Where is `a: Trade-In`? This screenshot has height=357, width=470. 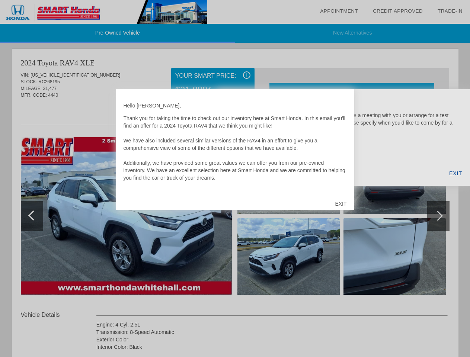 a: Trade-In is located at coordinates (450, 11).